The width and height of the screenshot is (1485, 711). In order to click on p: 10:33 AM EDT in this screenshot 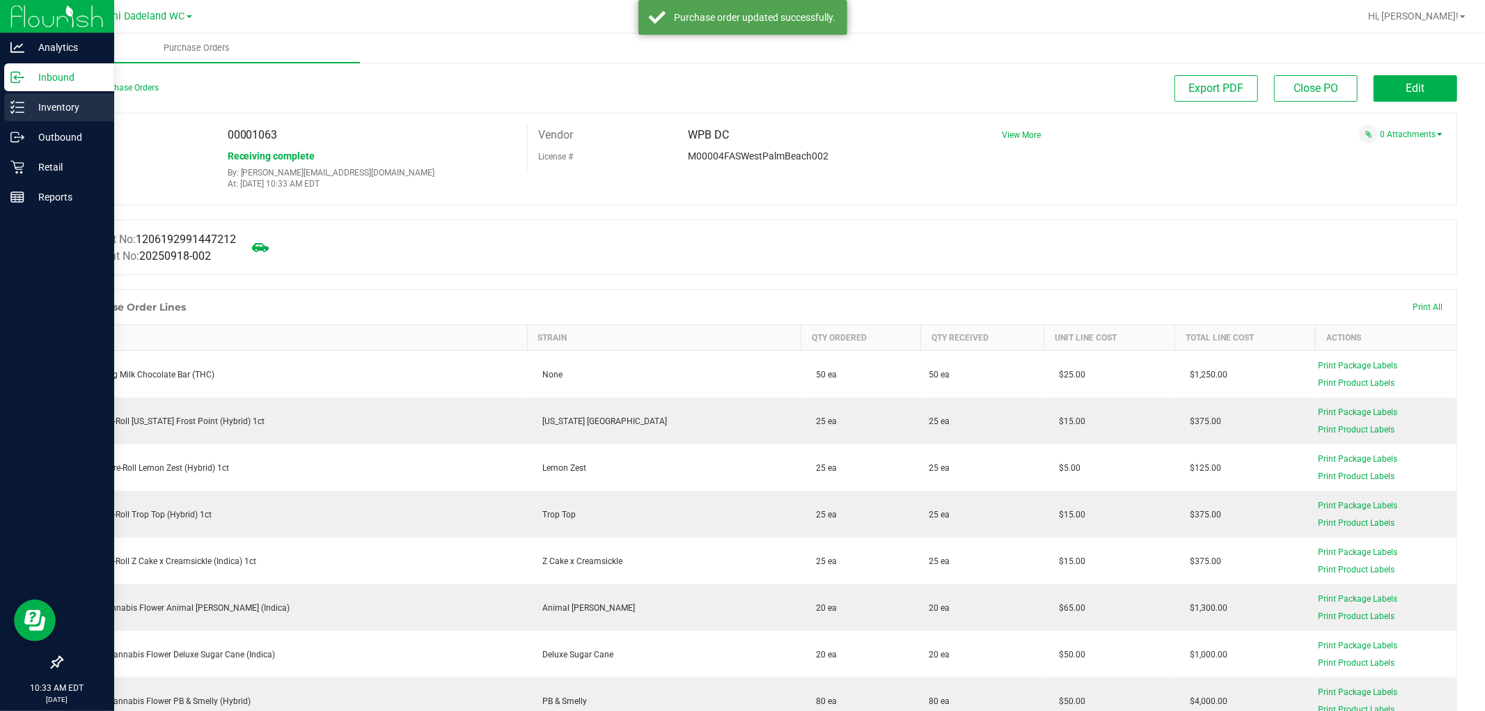, I will do `click(57, 688)`.